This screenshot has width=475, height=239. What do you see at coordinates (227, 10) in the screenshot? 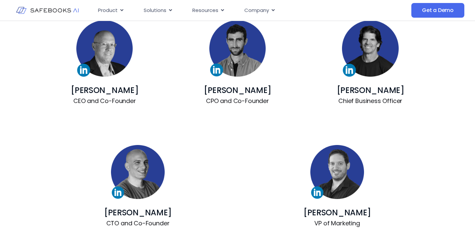
I see `nav: Menu` at bounding box center [227, 10].